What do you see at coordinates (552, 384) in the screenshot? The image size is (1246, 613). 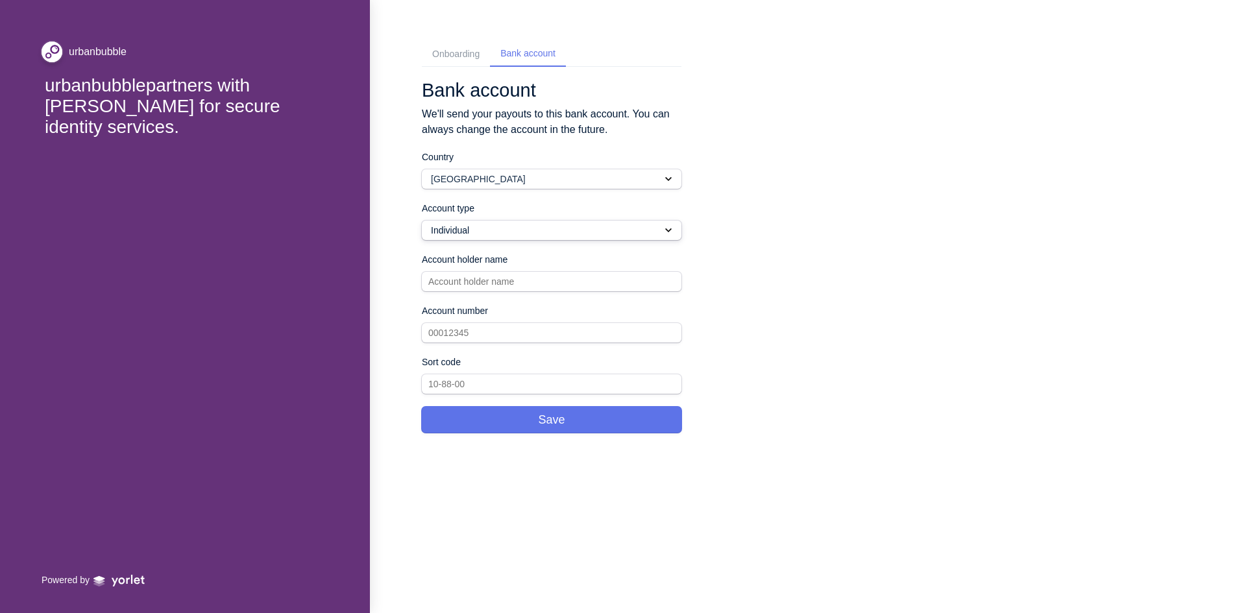 I see `input: 10-88-00` at bounding box center [552, 384].